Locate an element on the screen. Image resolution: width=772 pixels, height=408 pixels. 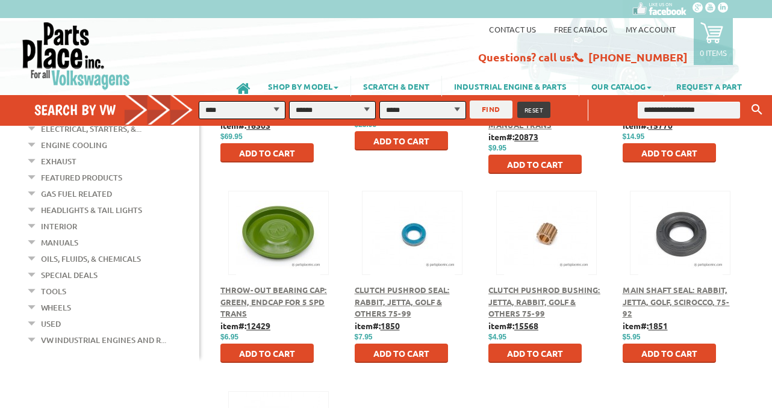
u: 1851 is located at coordinates (658, 326).